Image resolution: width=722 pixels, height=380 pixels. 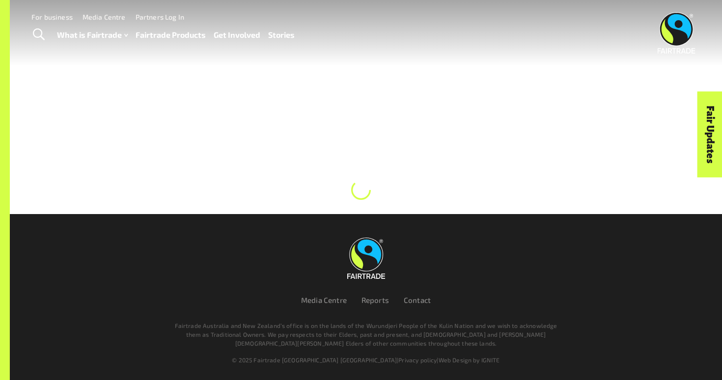 I want to click on a: Fairtrade Products, so click(x=171, y=35).